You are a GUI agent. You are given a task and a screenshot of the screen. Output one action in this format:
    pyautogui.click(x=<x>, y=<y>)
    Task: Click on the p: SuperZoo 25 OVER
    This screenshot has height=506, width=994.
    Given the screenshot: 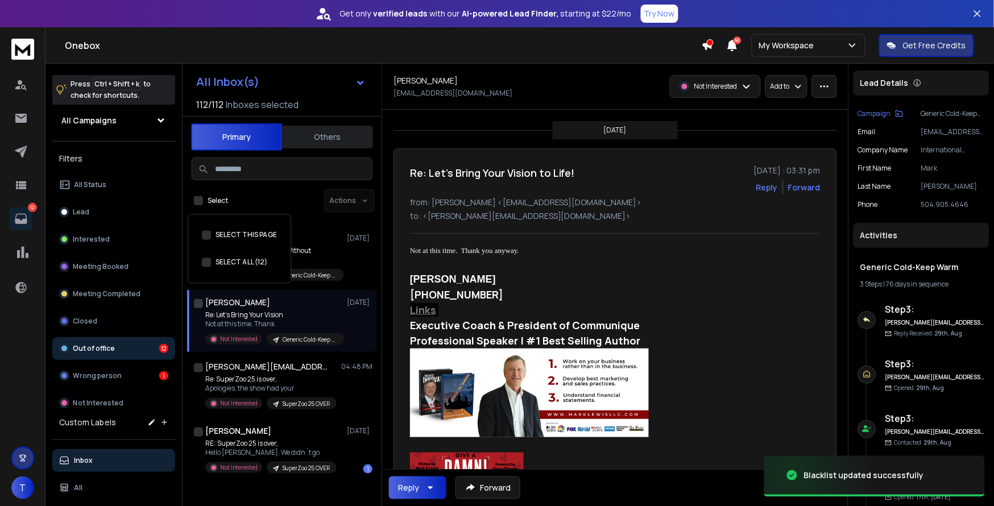 What is the action you would take?
    pyautogui.click(x=306, y=468)
    